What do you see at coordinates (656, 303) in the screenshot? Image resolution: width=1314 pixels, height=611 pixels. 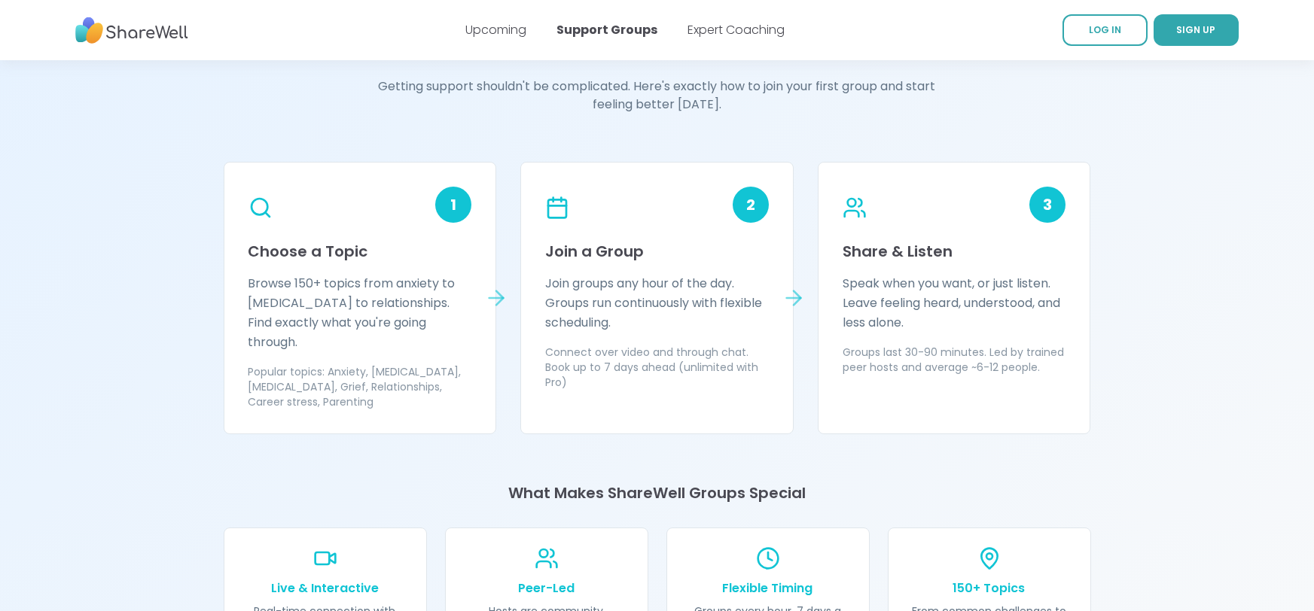 I see `p: Join groups any hour of the day. Groups run continuously with flexible scheduling.` at bounding box center [656, 303].